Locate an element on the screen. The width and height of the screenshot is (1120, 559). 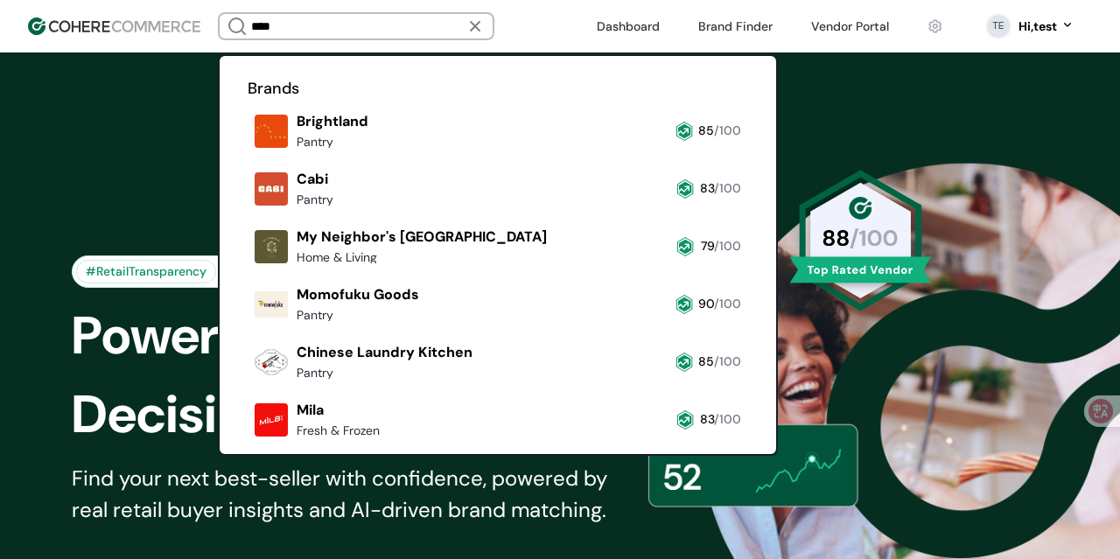
span: 79 is located at coordinates (707, 246).